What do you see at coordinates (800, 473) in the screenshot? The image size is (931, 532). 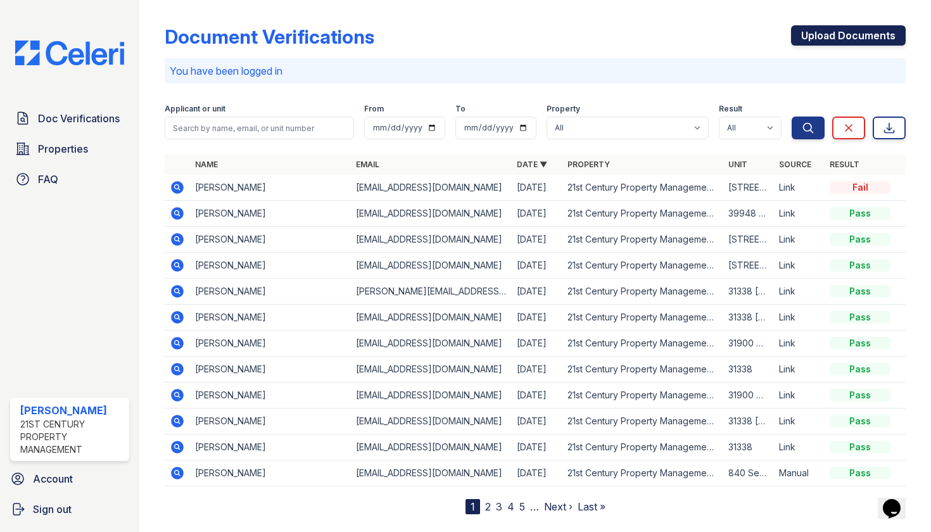 I see `td: Manual` at bounding box center [800, 473].